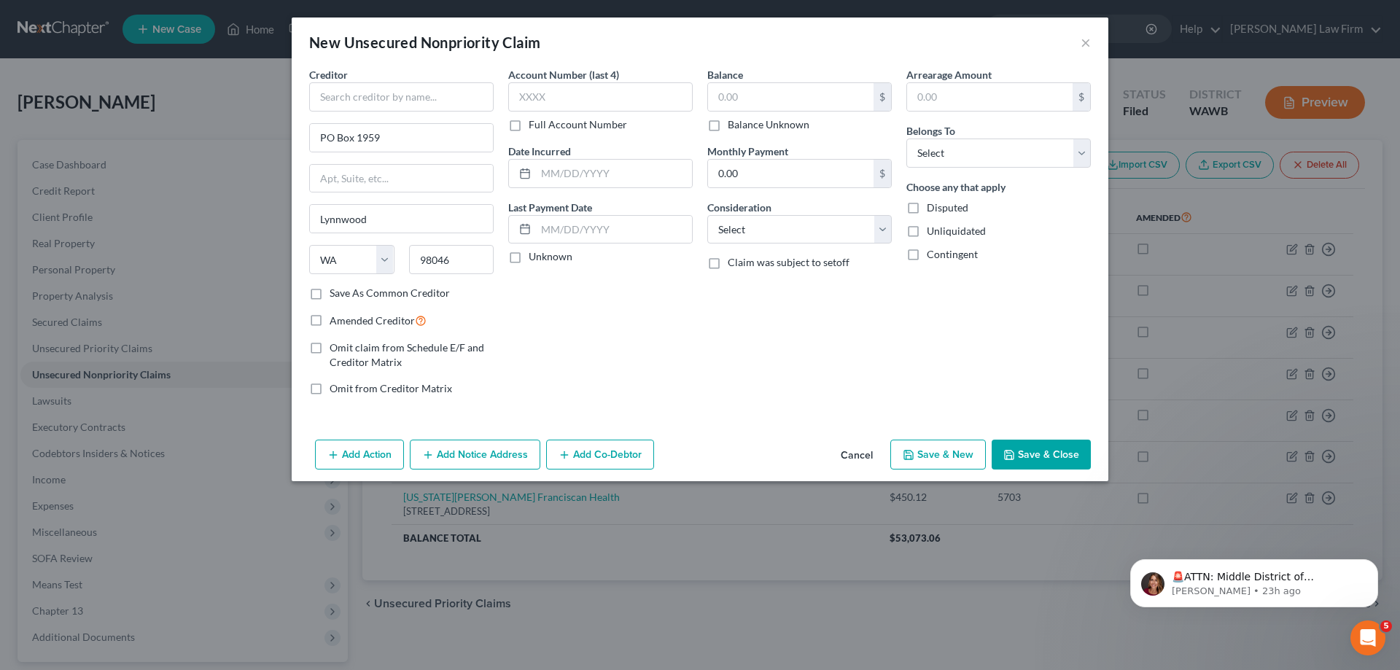 The width and height of the screenshot is (1400, 670). Describe the element at coordinates (360, 455) in the screenshot. I see `button: Add Action` at that location.